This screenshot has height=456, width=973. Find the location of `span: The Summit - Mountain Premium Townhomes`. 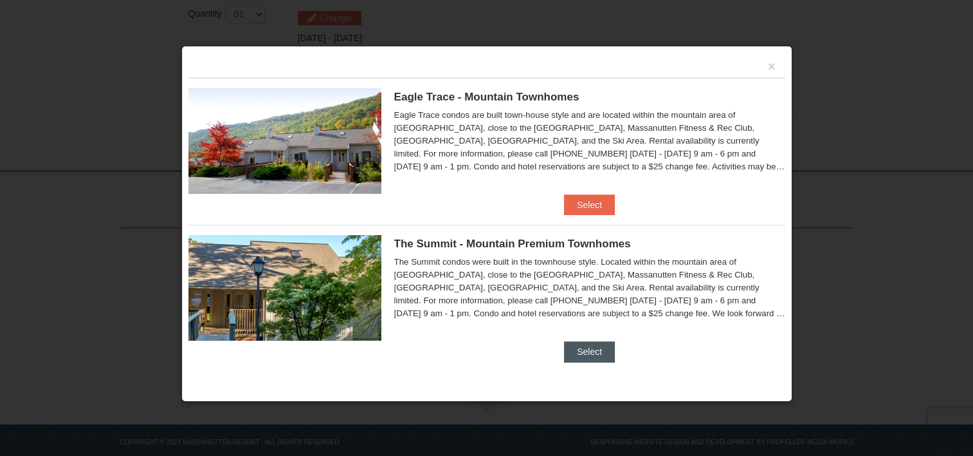

span: The Summit - Mountain Premium Townhomes is located at coordinates (513, 243).